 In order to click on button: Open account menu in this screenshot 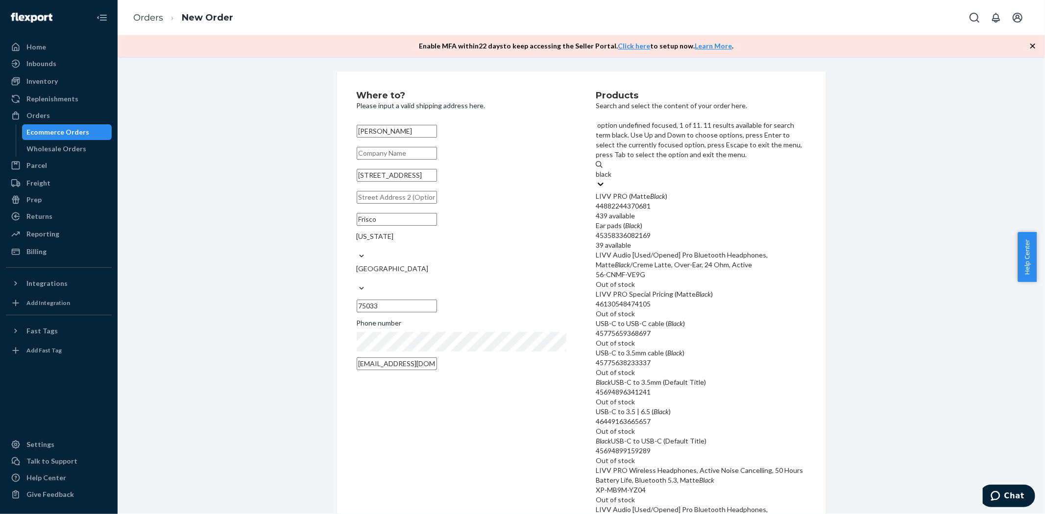, I will do `click(1018, 18)`.